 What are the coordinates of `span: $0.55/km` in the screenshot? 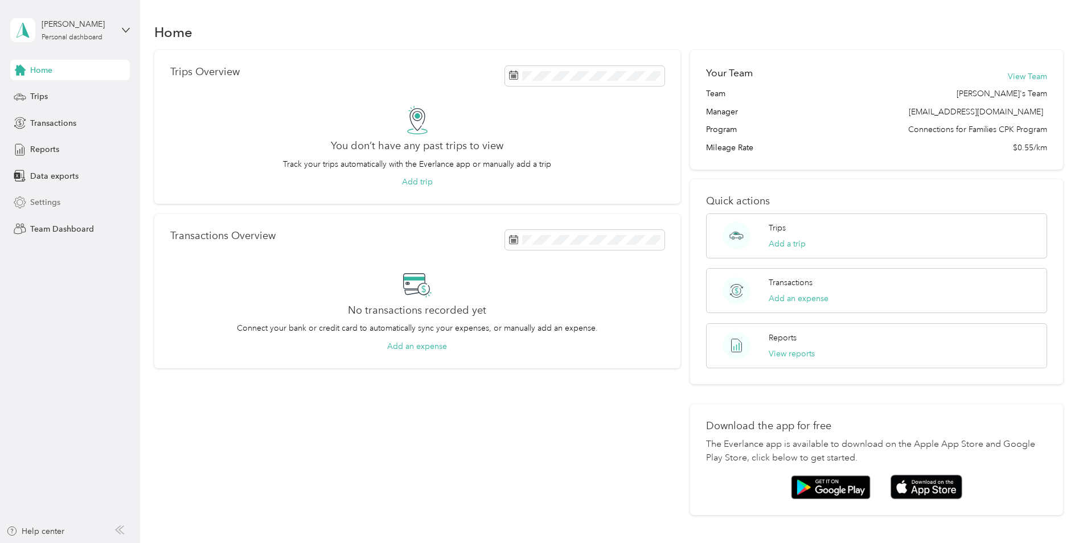 It's located at (1030, 147).